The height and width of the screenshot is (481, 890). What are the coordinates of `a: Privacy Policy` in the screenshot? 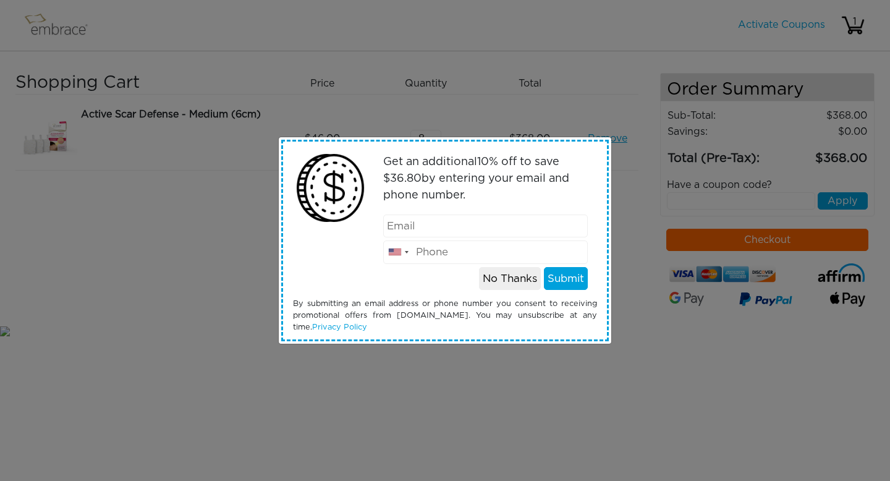 It's located at (339, 327).